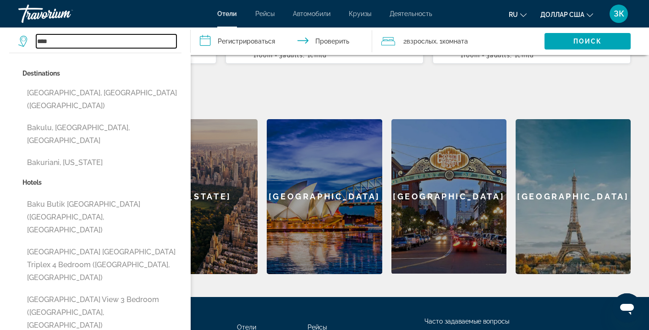  Describe the element at coordinates (265, 14) in the screenshot. I see `a: Рейсы` at that location.